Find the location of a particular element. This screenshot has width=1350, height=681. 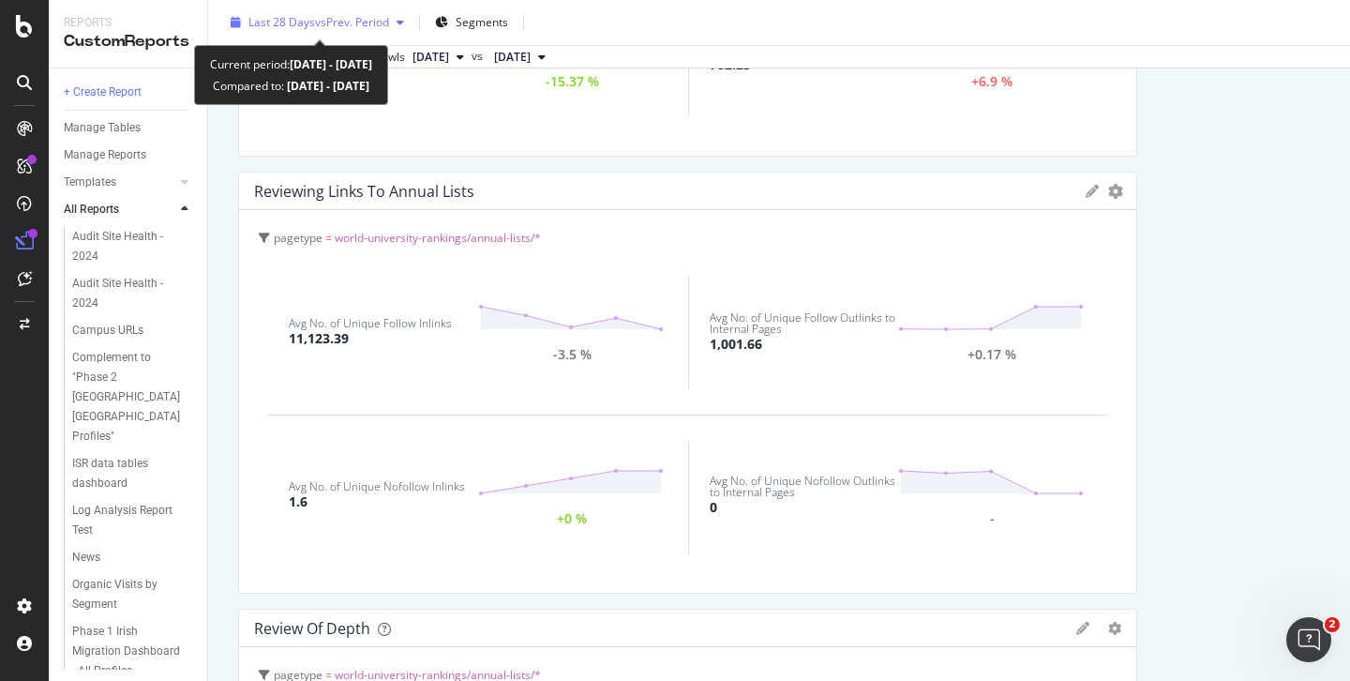

div: +0.17 % is located at coordinates (992, 354).